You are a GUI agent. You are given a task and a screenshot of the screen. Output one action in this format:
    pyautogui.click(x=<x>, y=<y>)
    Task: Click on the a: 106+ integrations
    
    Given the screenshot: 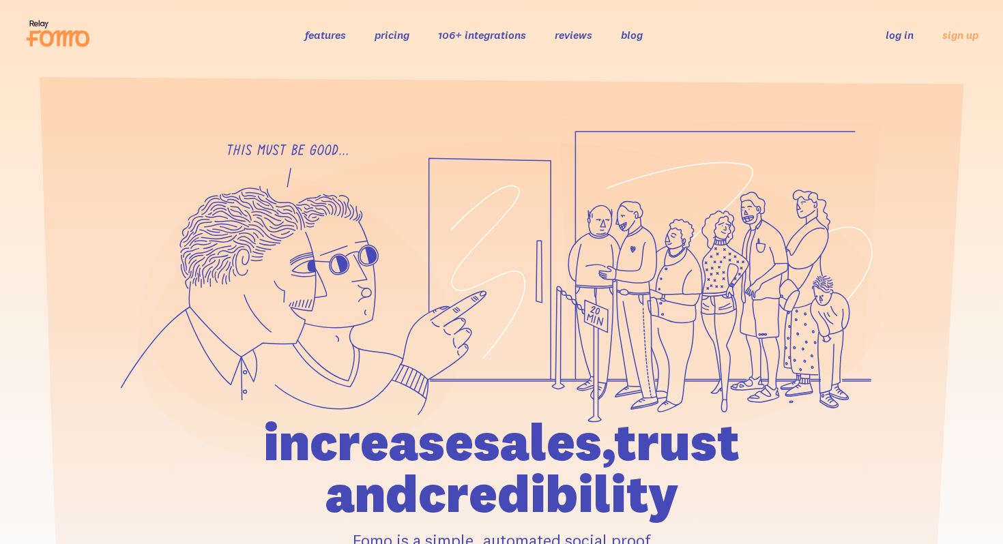 What is the action you would take?
    pyautogui.click(x=482, y=35)
    